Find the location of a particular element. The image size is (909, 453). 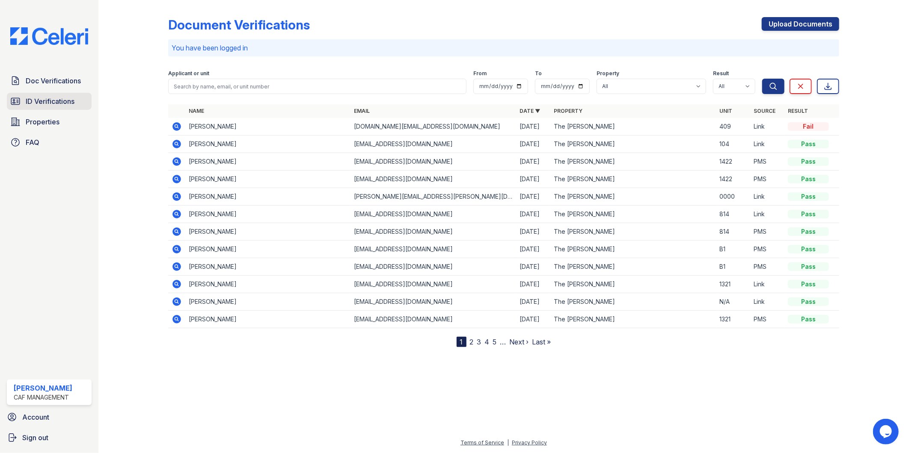

div: Fail is located at coordinates (808, 127).